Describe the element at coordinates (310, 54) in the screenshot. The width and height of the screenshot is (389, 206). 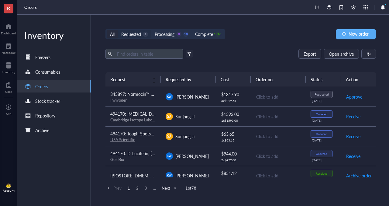
I see `button: Export` at that location.